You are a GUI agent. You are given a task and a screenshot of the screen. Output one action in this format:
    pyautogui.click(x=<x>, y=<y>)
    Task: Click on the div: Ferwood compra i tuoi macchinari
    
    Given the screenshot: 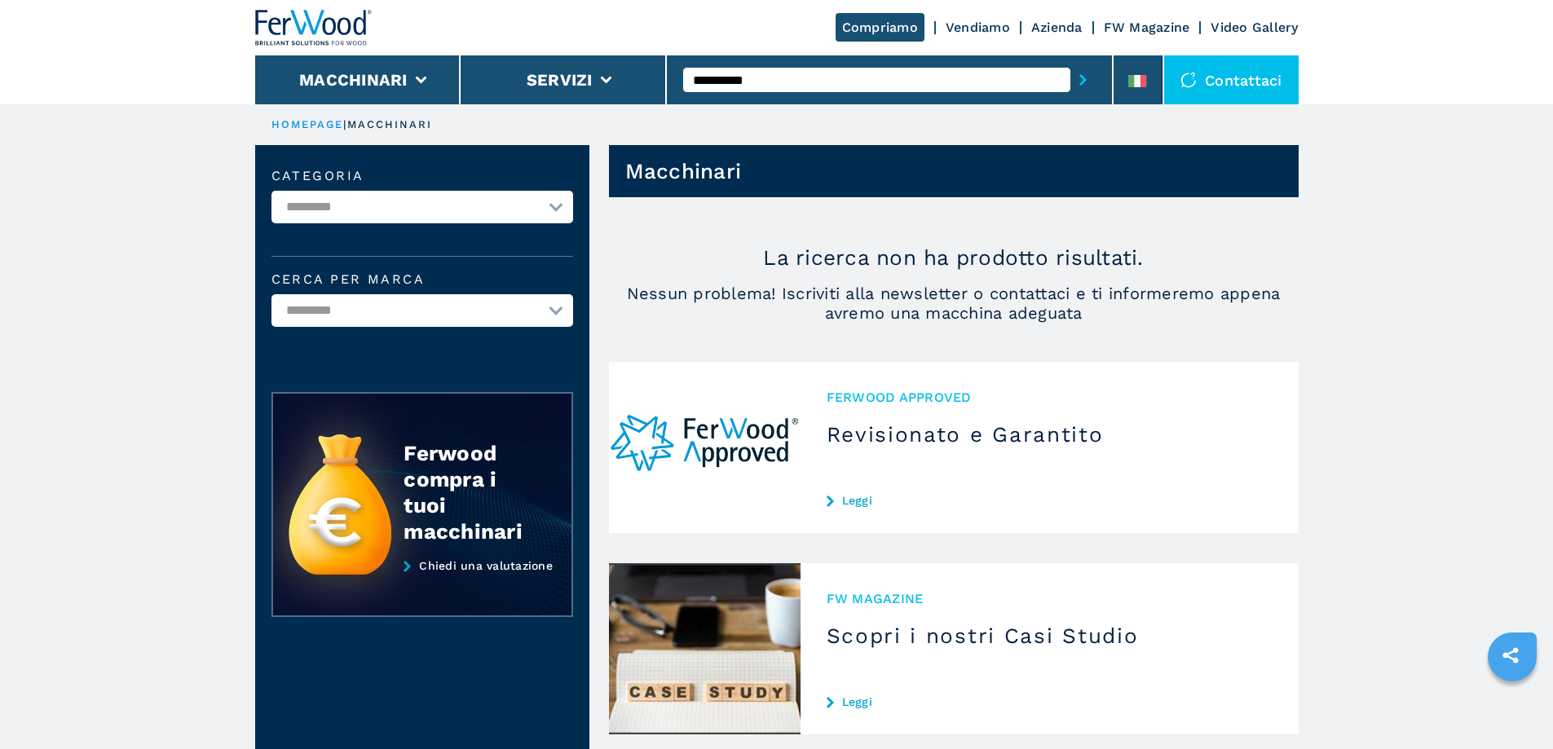 What is the action you would take?
    pyautogui.click(x=471, y=492)
    